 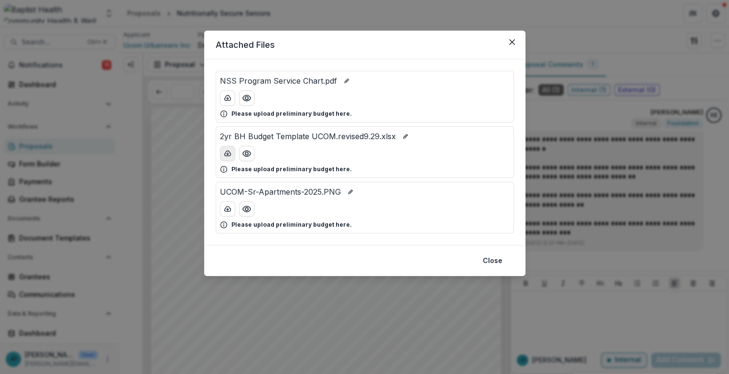 What do you see at coordinates (280, 192) in the screenshot?
I see `p: UCOM-Sr-Apartments-2025.PNG` at bounding box center [280, 192].